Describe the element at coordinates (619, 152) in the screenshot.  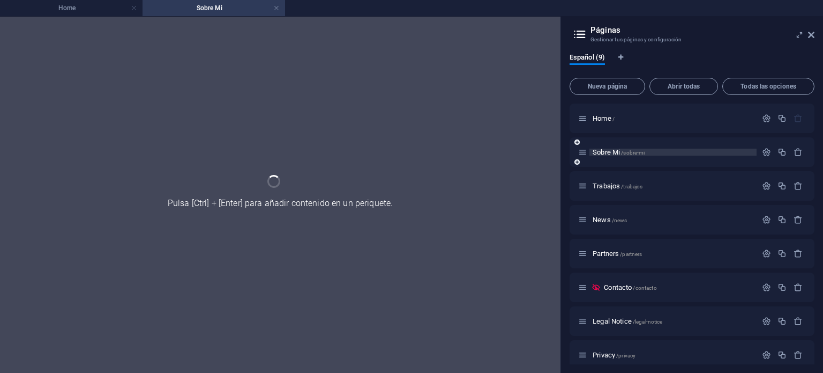
I see `span: Sobre Mi` at that location.